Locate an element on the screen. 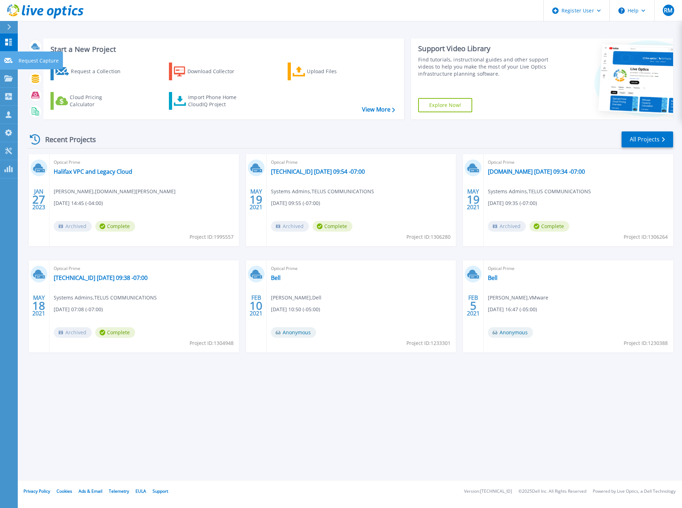 This screenshot has width=682, height=508. span: Project ID: 1233301 is located at coordinates (428, 343).